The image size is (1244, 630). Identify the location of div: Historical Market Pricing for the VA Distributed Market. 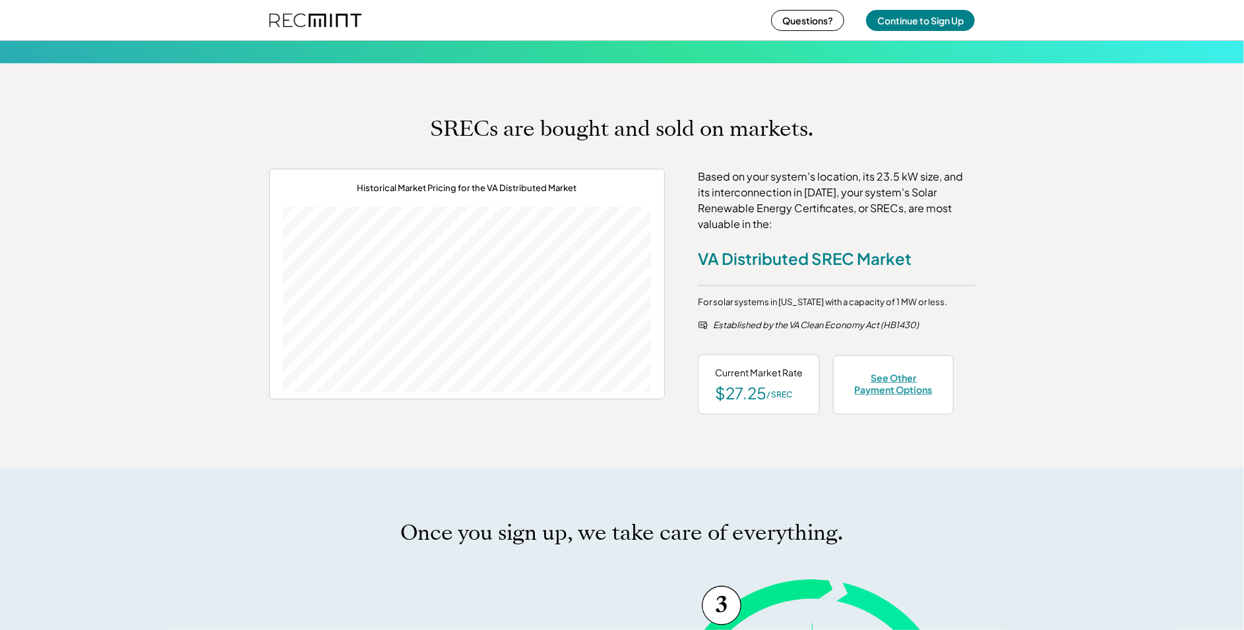
(467, 188).